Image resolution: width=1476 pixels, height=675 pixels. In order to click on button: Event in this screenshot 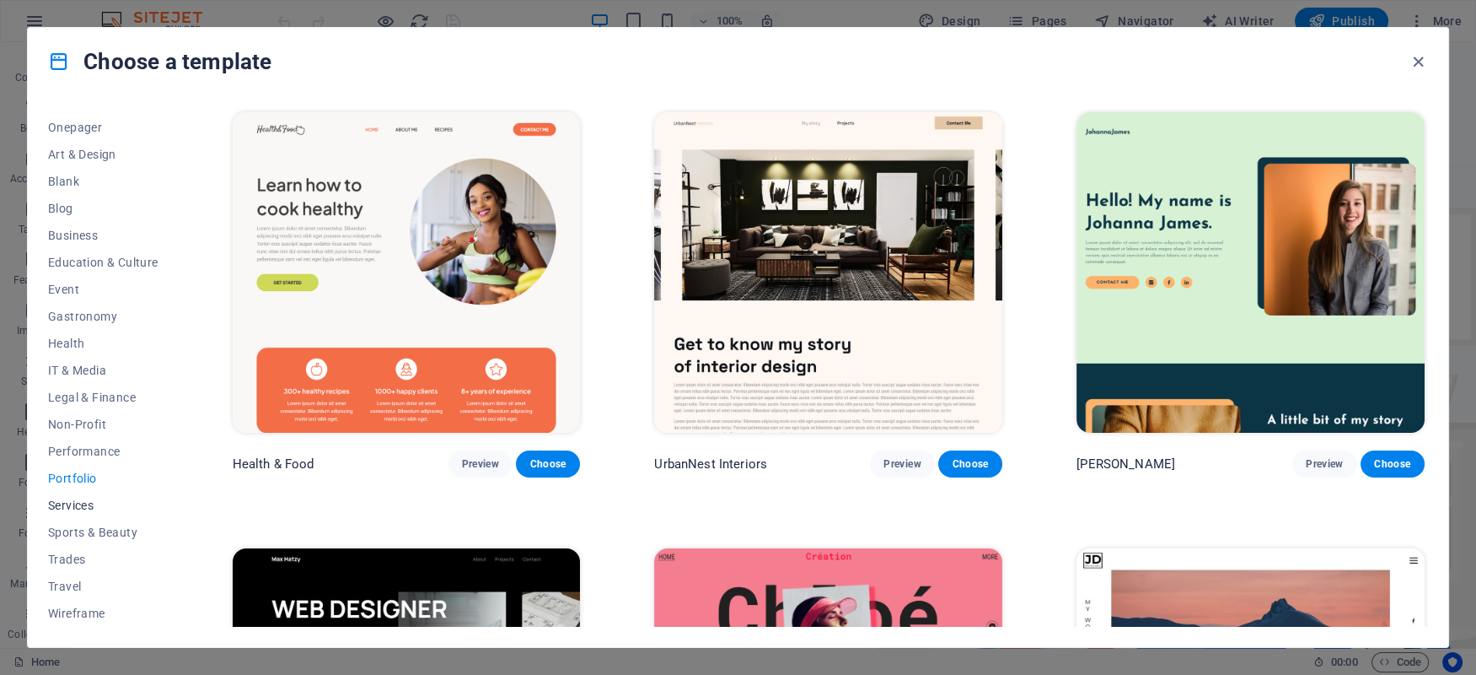, I will do `click(103, 289)`.